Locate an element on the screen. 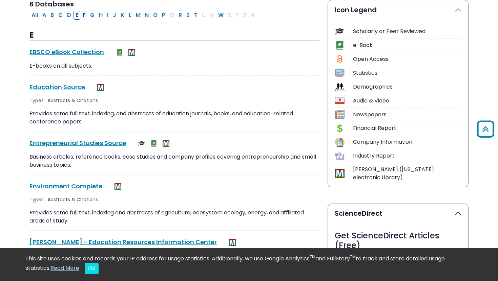 The image size is (498, 281). p: E-books on all subjects. is located at coordinates (174, 66).